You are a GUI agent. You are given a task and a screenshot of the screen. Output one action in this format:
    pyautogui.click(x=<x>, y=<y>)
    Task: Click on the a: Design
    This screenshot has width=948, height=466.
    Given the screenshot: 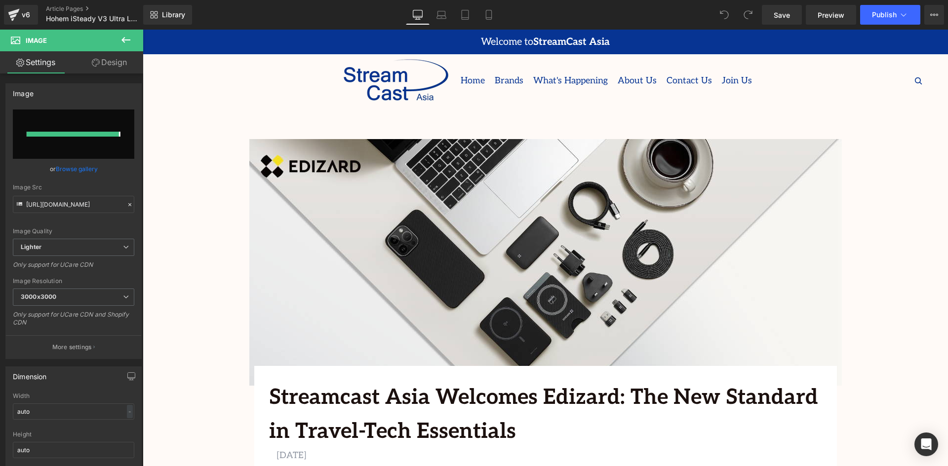 What is the action you would take?
    pyautogui.click(x=109, y=62)
    